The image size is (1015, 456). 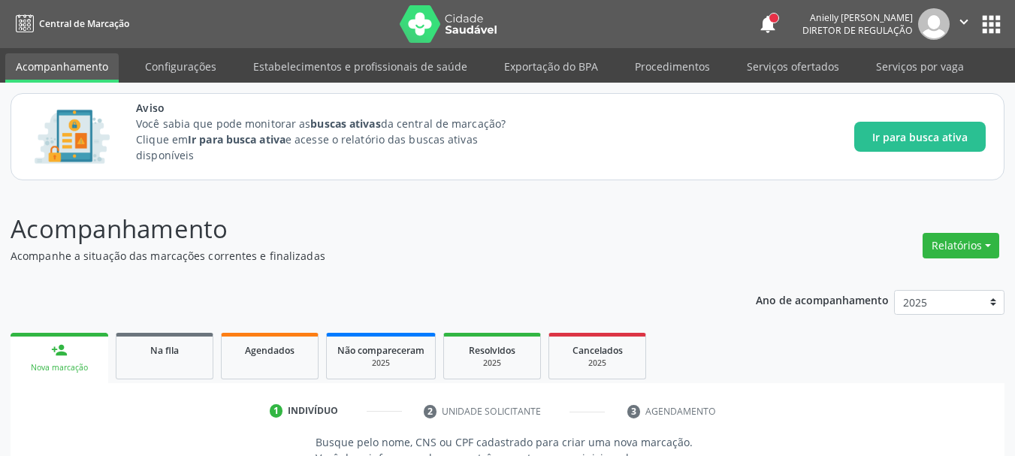 What do you see at coordinates (334, 139) in the screenshot?
I see `p: Você sabia que pode monitorar as da central de marcação? Clique em e acesse o relatório das busca...` at bounding box center [334, 139].